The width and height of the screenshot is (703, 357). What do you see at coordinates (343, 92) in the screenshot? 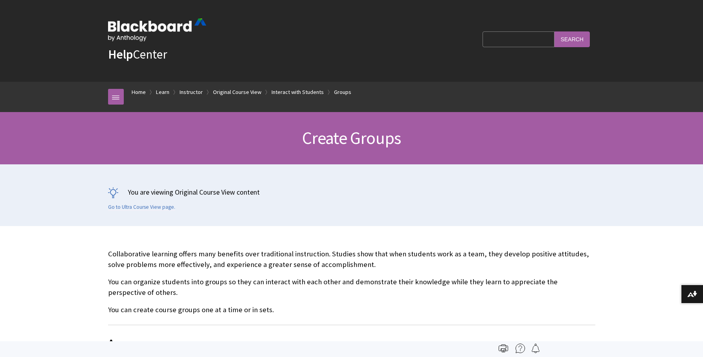
I see `a: Groups` at bounding box center [343, 92].